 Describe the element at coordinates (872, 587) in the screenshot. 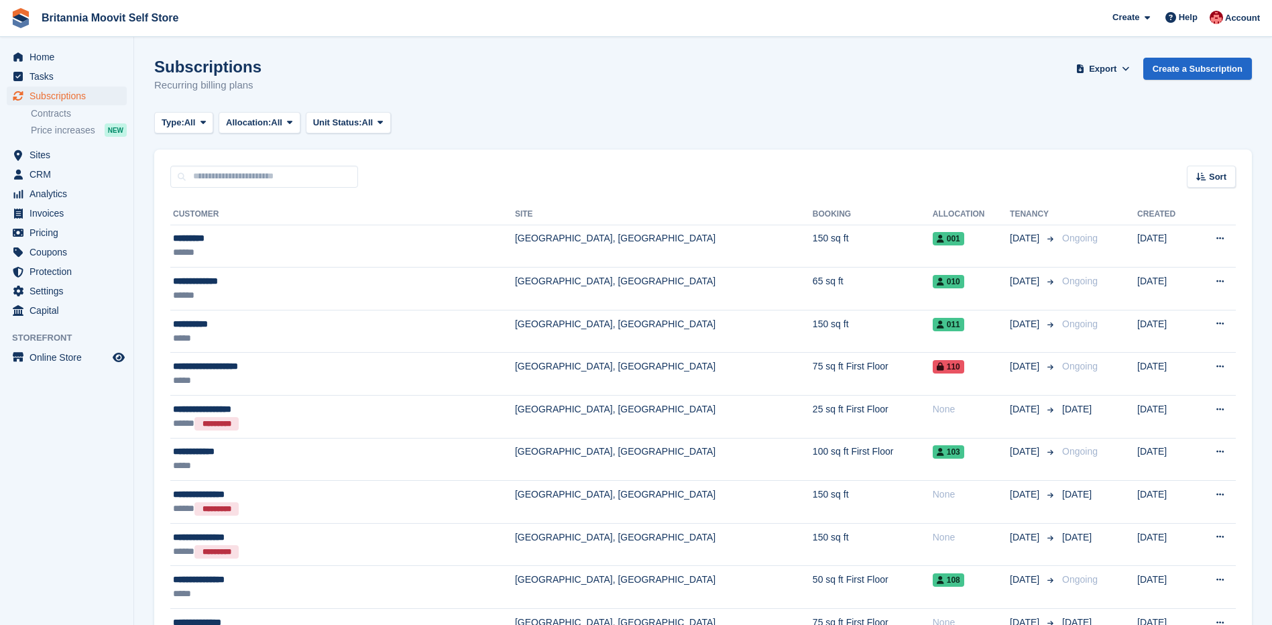

I see `td: 50 sq ft First Floor` at that location.